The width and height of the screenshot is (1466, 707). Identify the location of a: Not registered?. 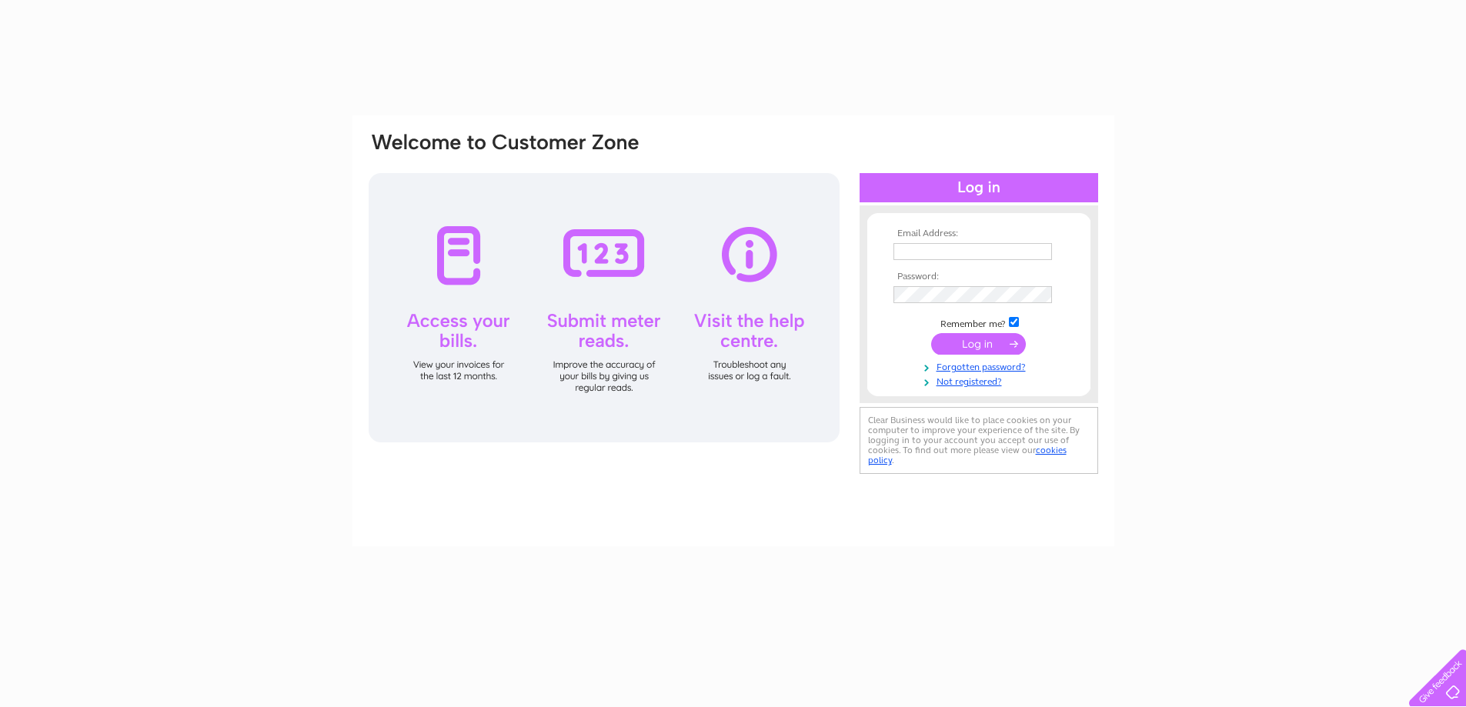
(980, 380).